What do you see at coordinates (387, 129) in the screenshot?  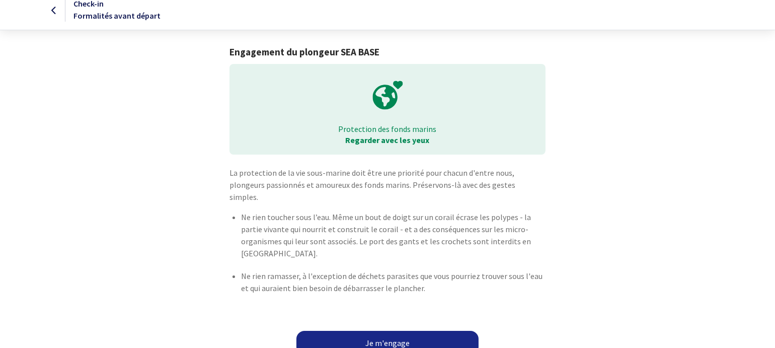 I see `p: Protection des fonds marins` at bounding box center [387, 129].